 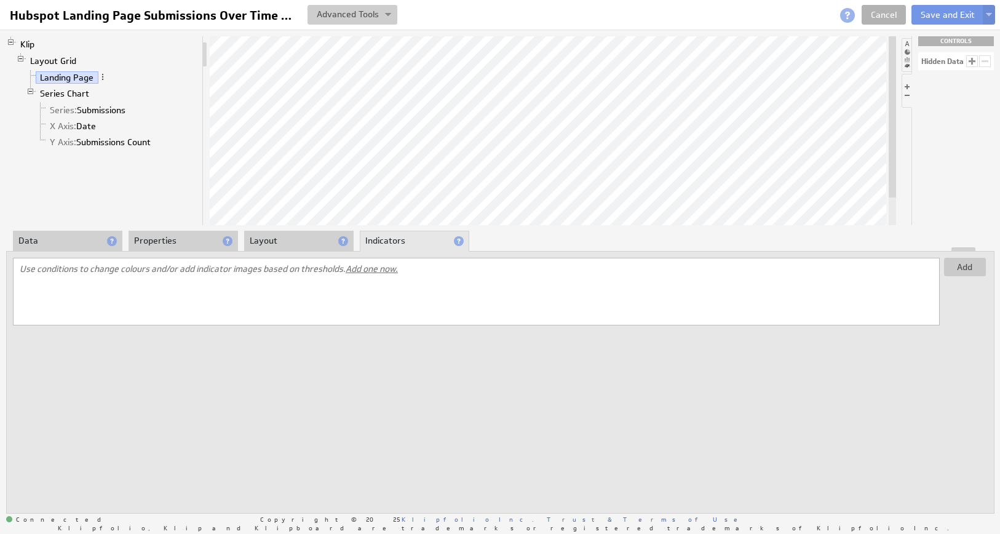 What do you see at coordinates (907, 55) in the screenshot?
I see `li: Hide or show the component palette` at bounding box center [907, 55].